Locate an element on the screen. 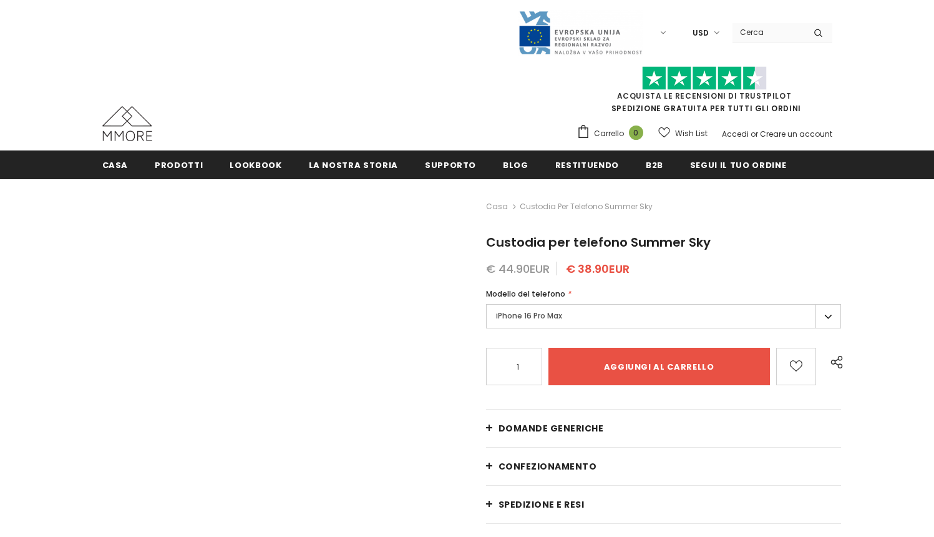 This screenshot has width=934, height=537. a: supporto is located at coordinates (451, 164).